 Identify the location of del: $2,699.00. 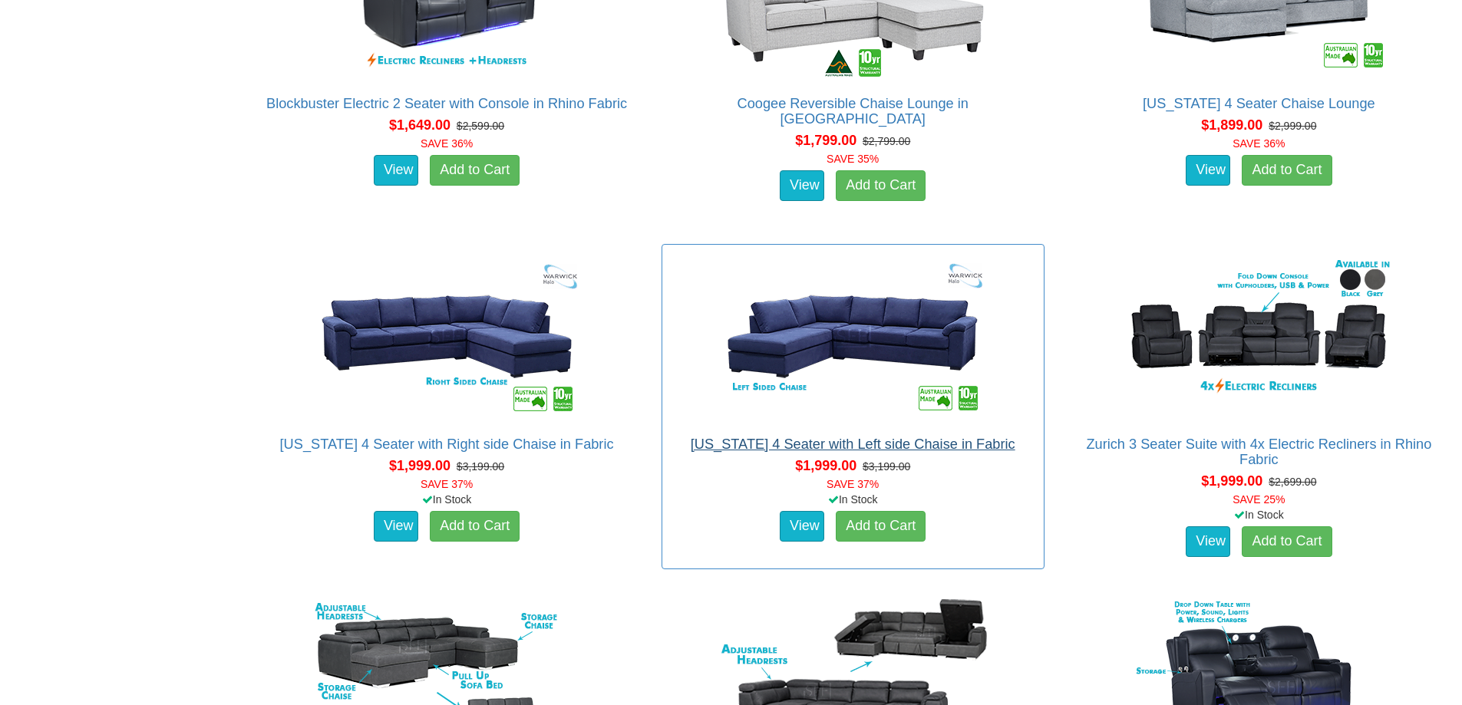
(1292, 482).